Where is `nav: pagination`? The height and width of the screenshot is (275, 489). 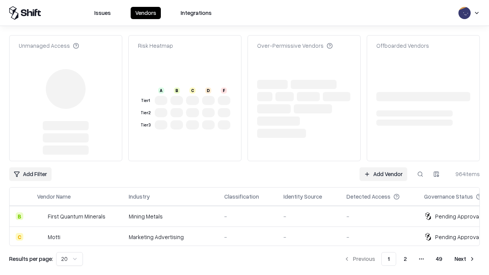 nav: pagination is located at coordinates (410, 259).